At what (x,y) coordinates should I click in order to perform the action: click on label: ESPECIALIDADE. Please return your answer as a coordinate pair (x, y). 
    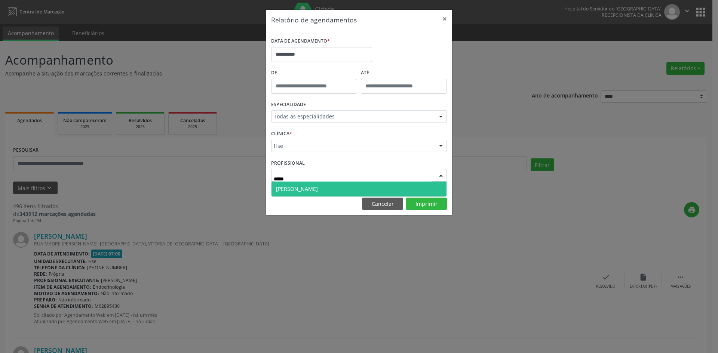
    Looking at the image, I should click on (288, 105).